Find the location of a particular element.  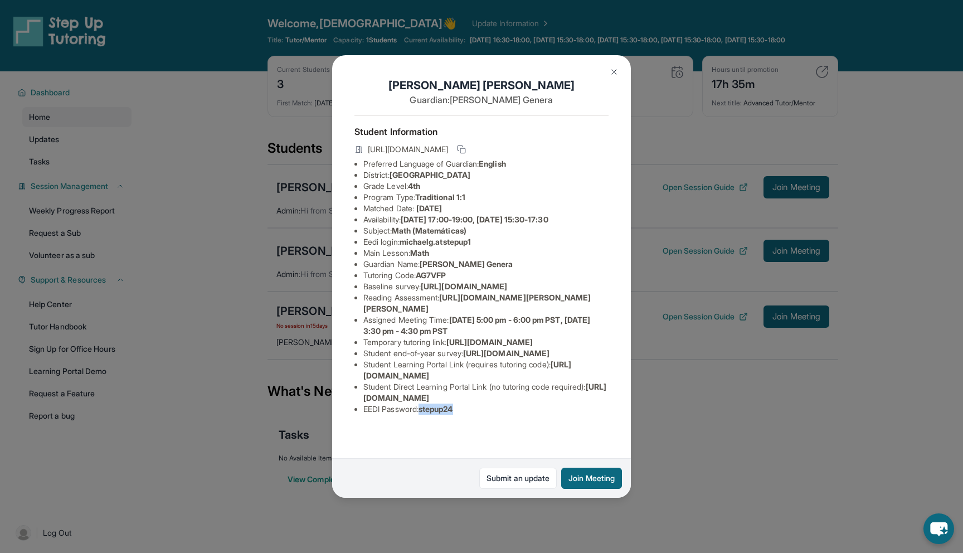

span: Math (Matemáticas) is located at coordinates (429, 230).